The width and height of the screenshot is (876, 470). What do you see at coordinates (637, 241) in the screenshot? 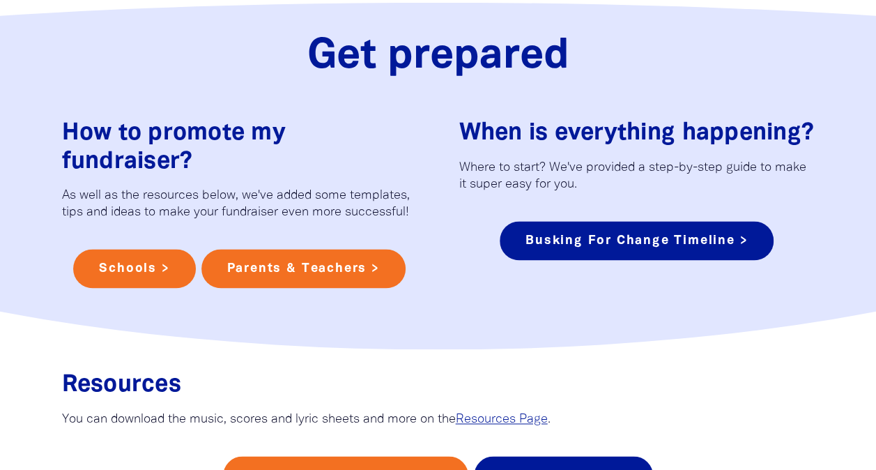
I see `a: Busking For Change Timeline >` at bounding box center [637, 241].